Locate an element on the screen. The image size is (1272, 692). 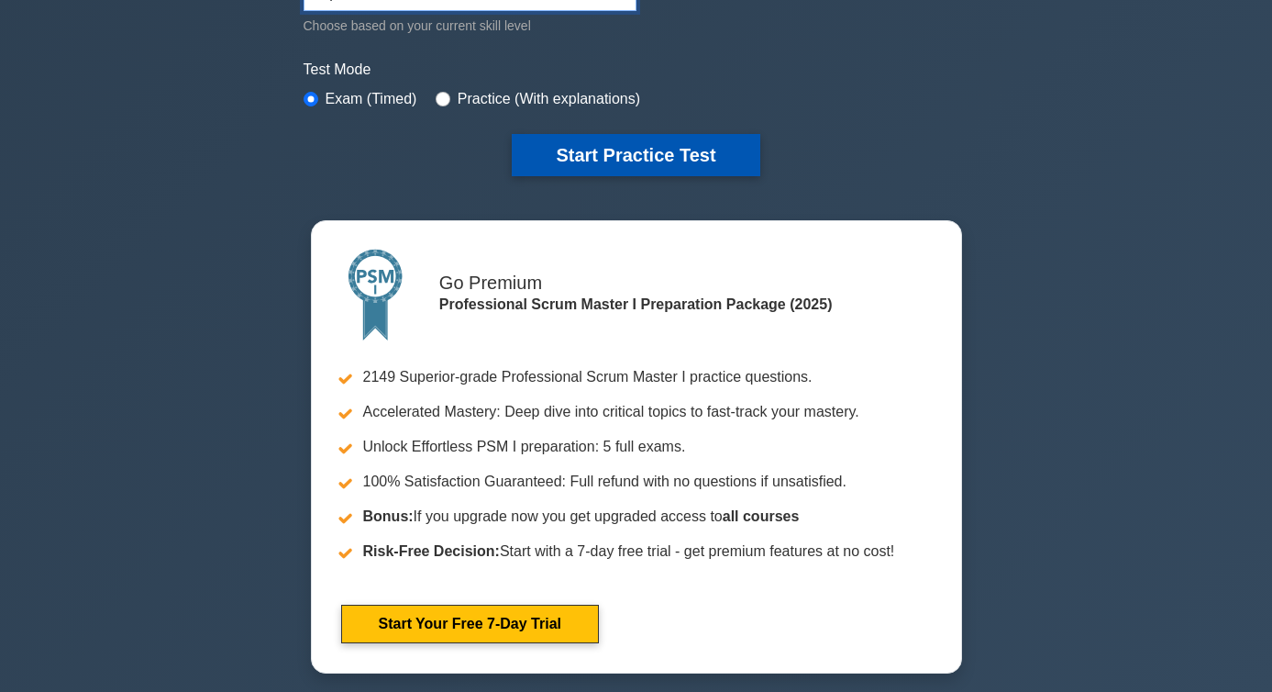
label: Test Mode is located at coordinates (637, 70).